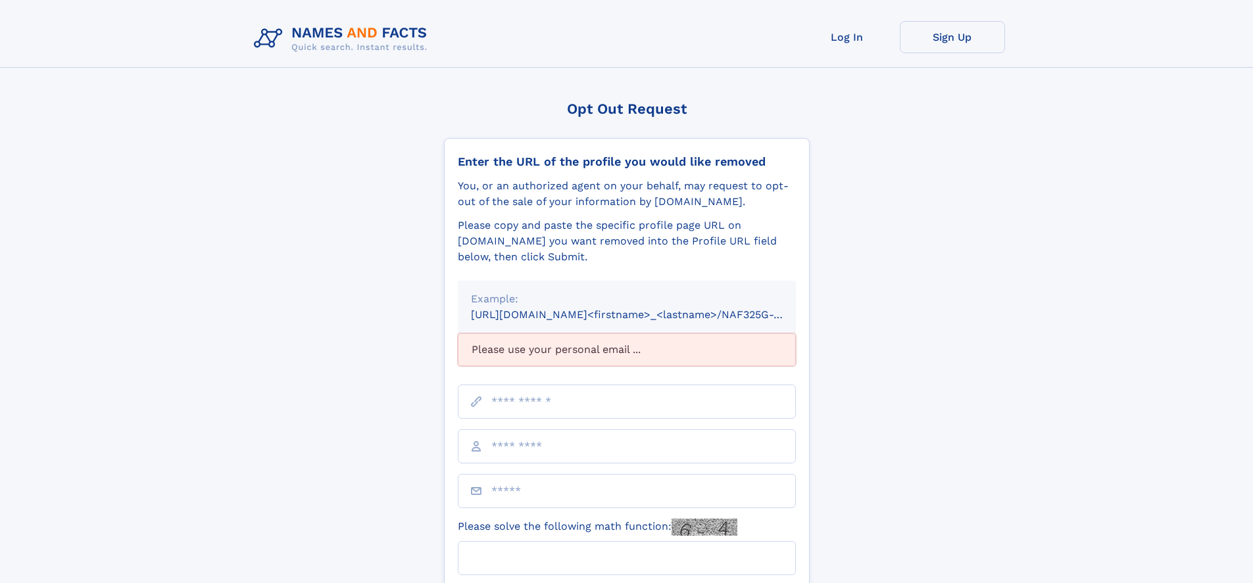  I want to click on div: You, or an authorized agent on your behalf, may request to opt-out of the sale of your informatio..., so click(627, 194).